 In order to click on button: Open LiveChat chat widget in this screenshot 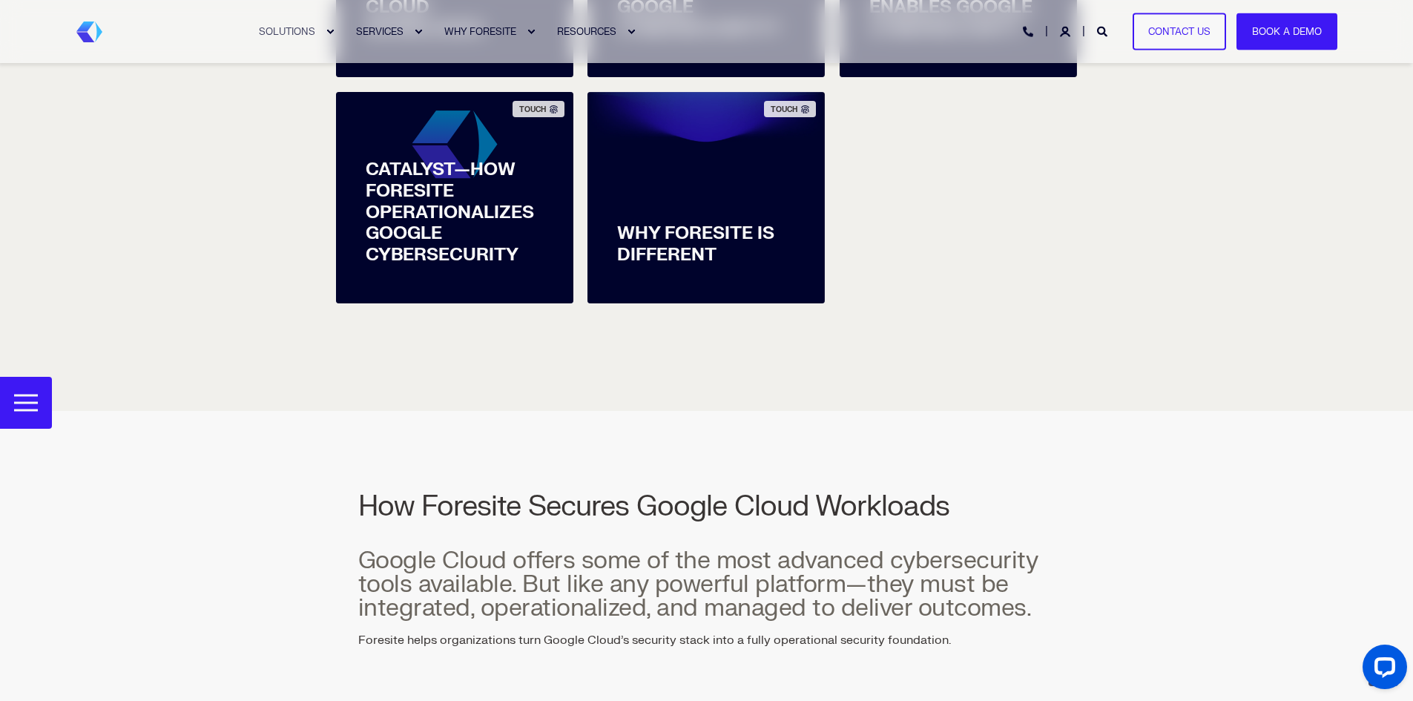, I will do `click(34, 28)`.